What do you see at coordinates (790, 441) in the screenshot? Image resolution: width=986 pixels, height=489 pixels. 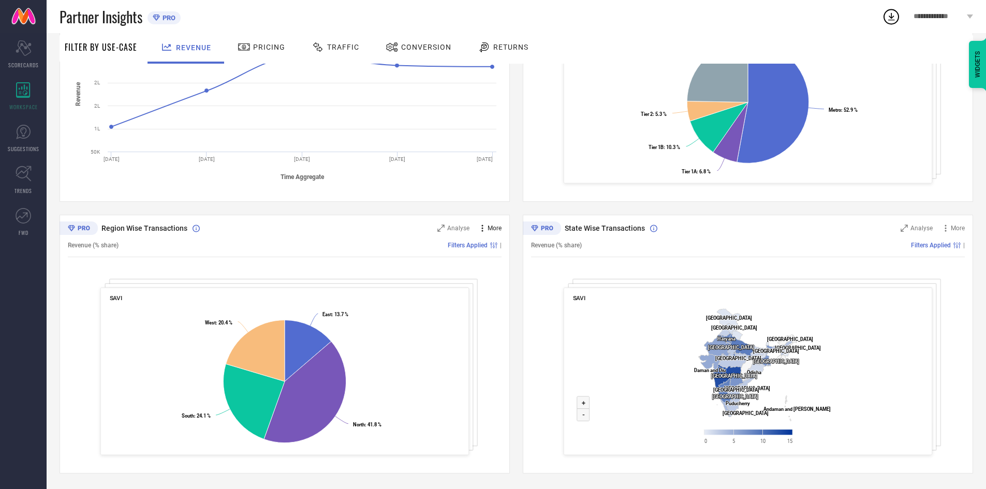 I see `text: 15` at bounding box center [790, 441].